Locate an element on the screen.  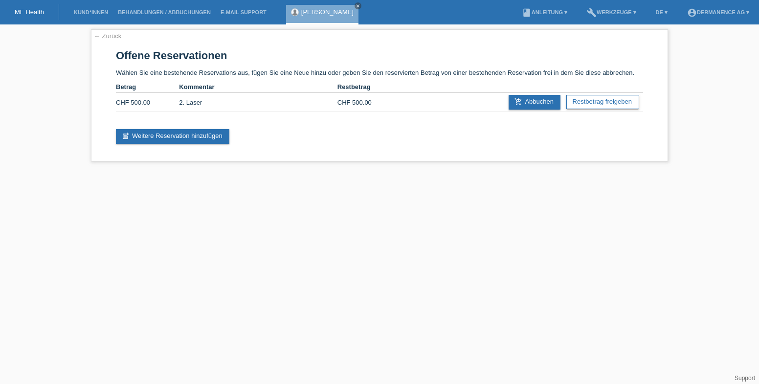
th: Betrag is located at coordinates (147, 87).